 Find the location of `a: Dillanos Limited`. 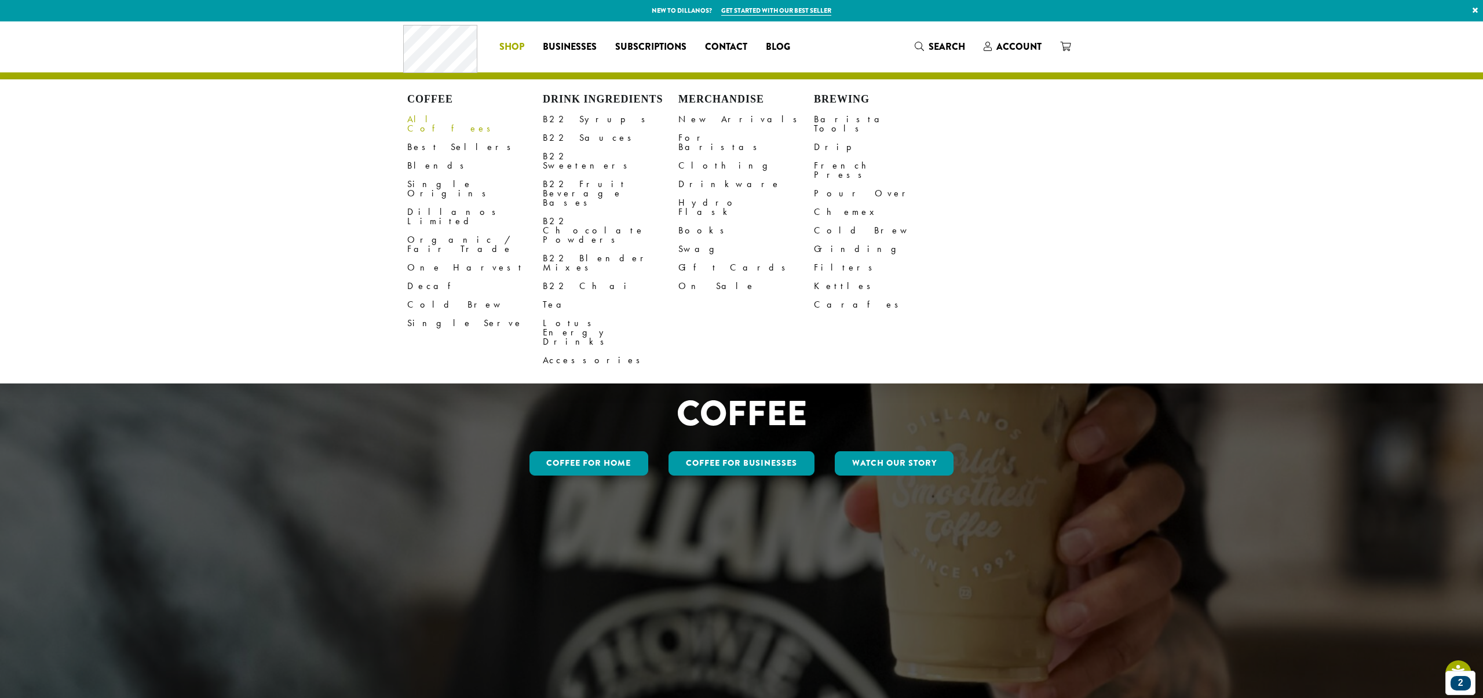

a: Dillanos Limited is located at coordinates (475, 217).